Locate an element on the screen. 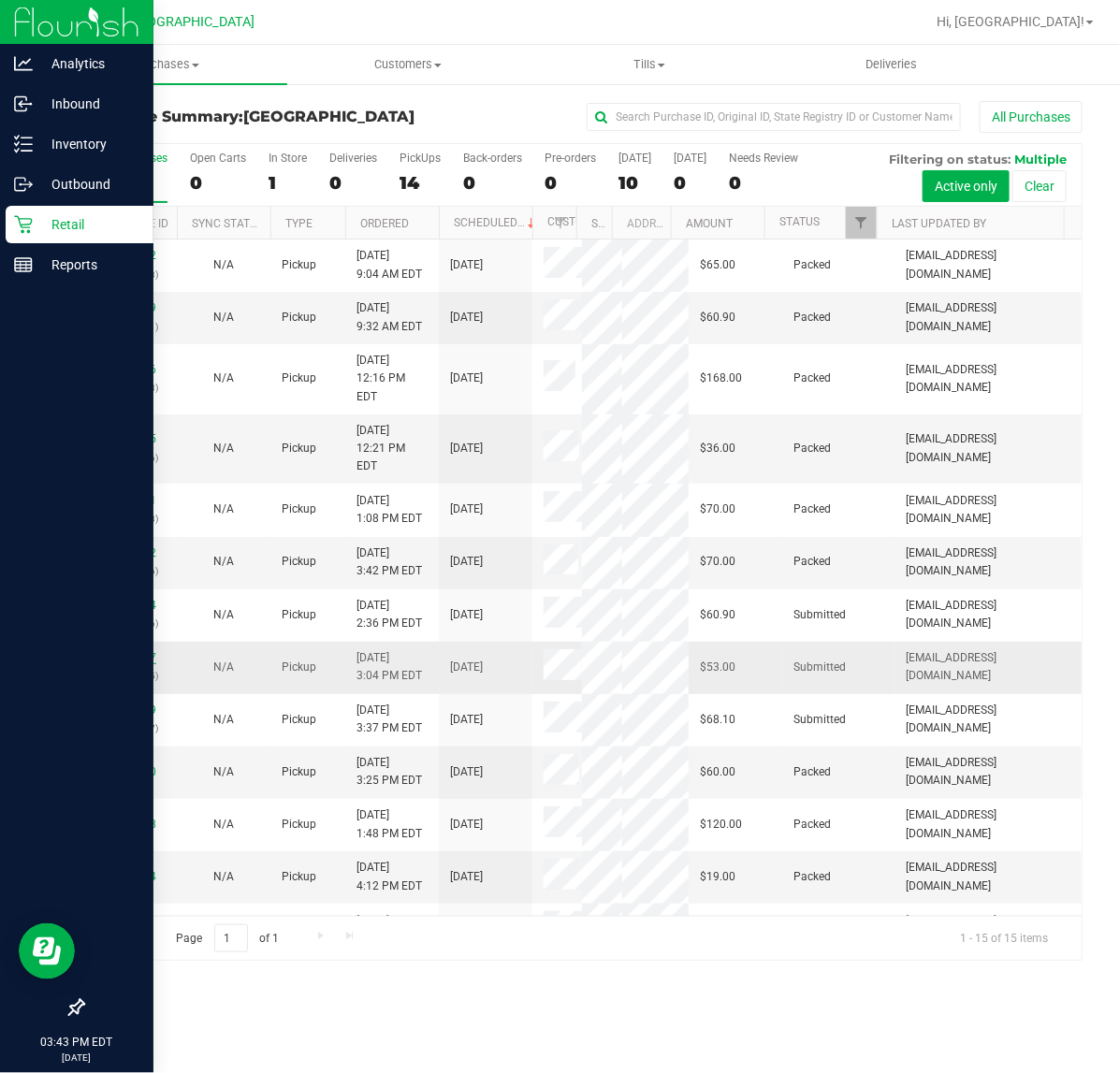 This screenshot has width=1120, height=1073. a: Filter is located at coordinates (860, 222).